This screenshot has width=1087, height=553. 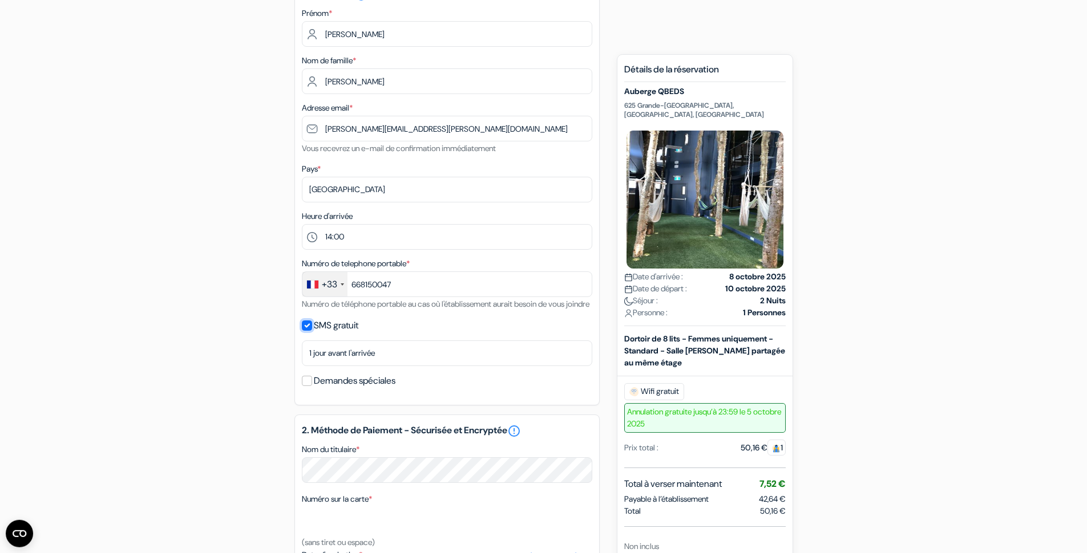 What do you see at coordinates (336, 326) in the screenshot?
I see `label: SMS gratuit` at bounding box center [336, 326].